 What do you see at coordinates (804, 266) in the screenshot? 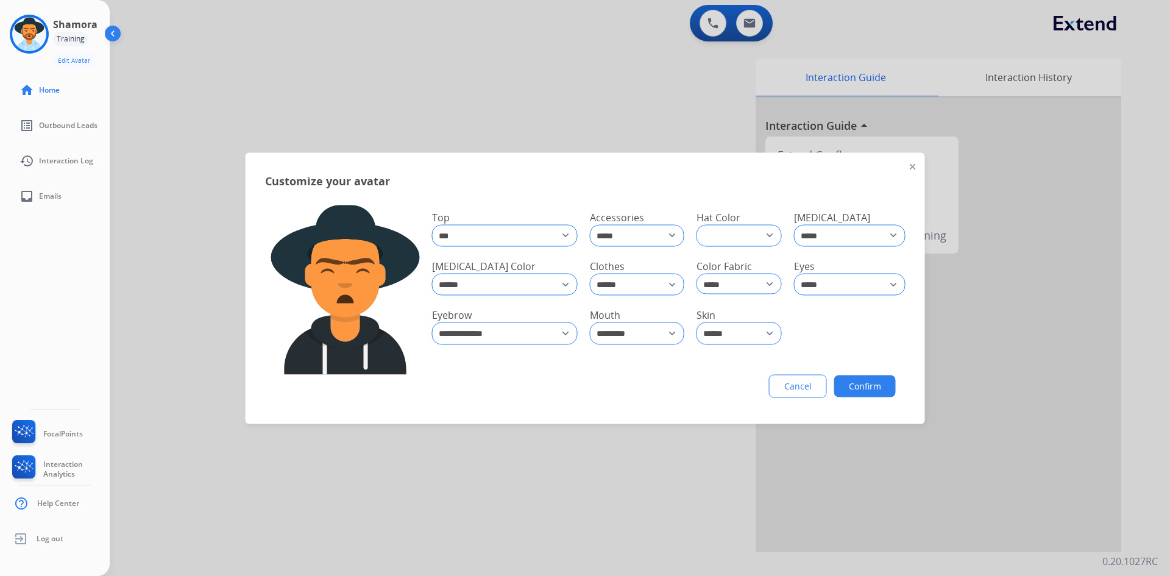
I see `span: Eyes` at bounding box center [804, 266].